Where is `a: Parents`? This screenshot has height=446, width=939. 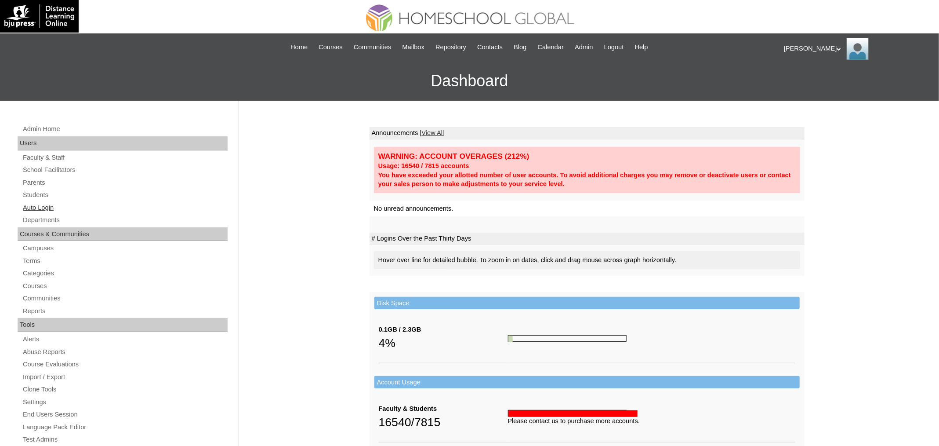
a: Parents is located at coordinates (125, 182).